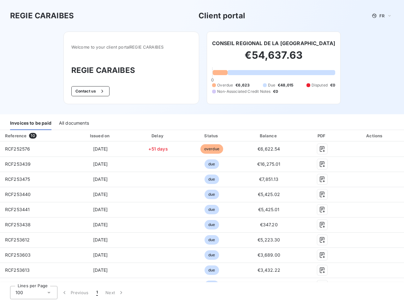  I want to click on div: Actions, so click(375, 136).